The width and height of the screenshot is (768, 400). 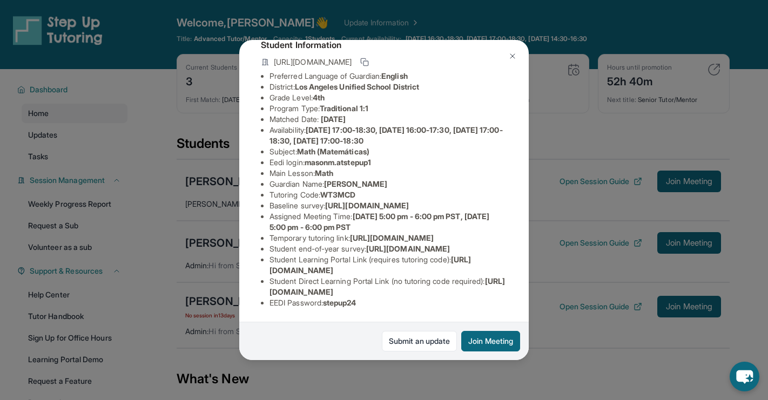 I want to click on li: Tutoring Code :, so click(x=388, y=195).